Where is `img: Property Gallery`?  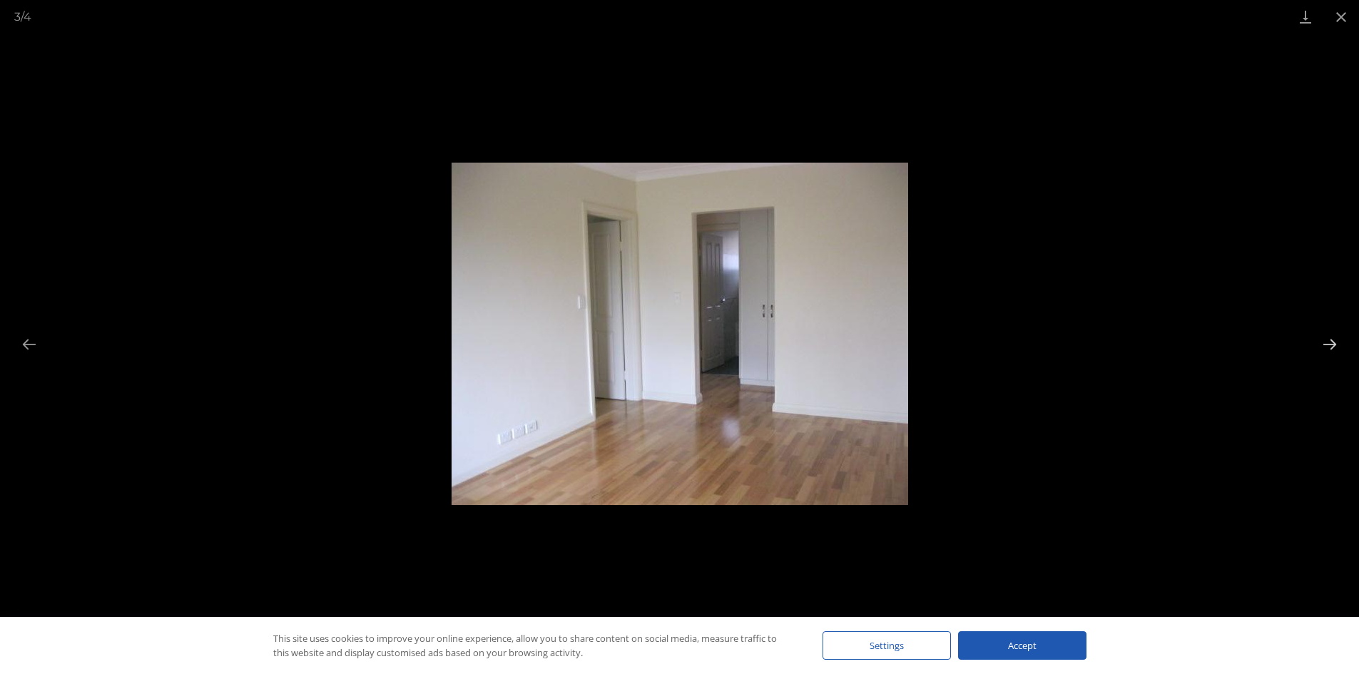 img: Property Gallery is located at coordinates (680, 334).